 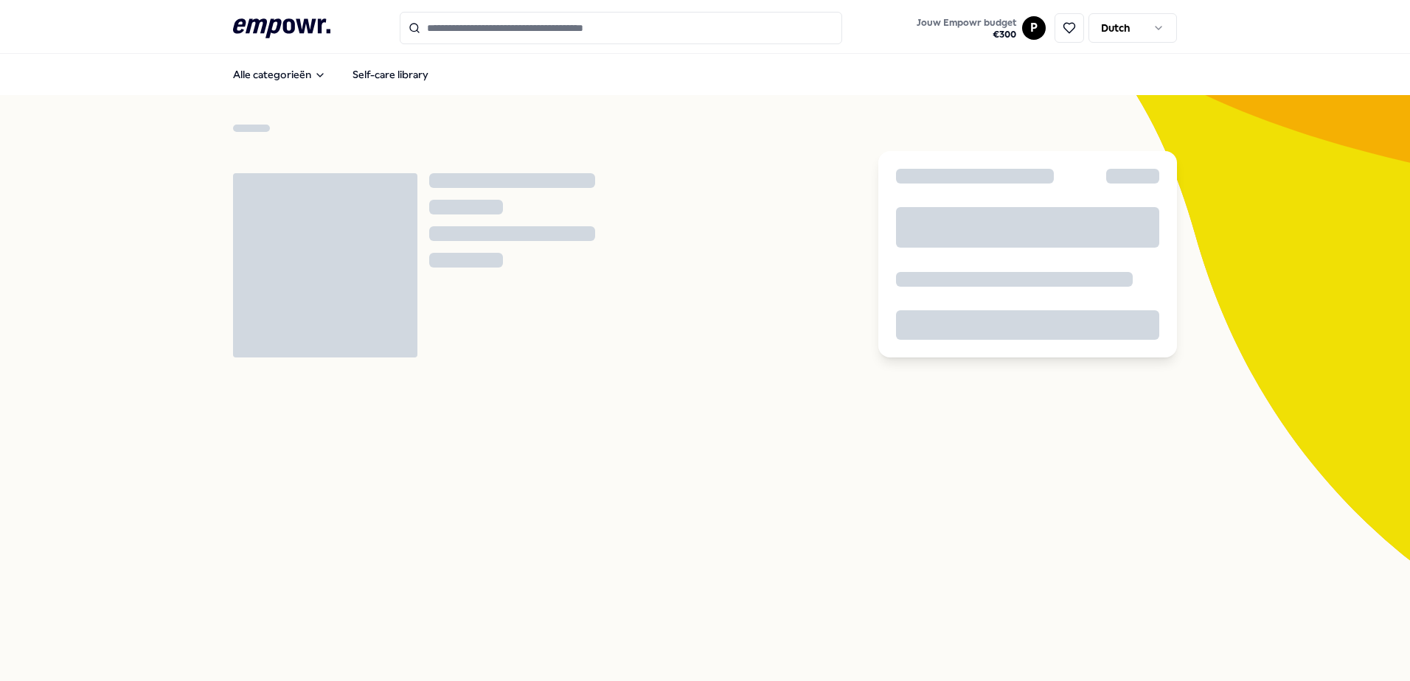 What do you see at coordinates (966, 29) in the screenshot?
I see `button: Jouw Empowr budget€300` at bounding box center [966, 29].